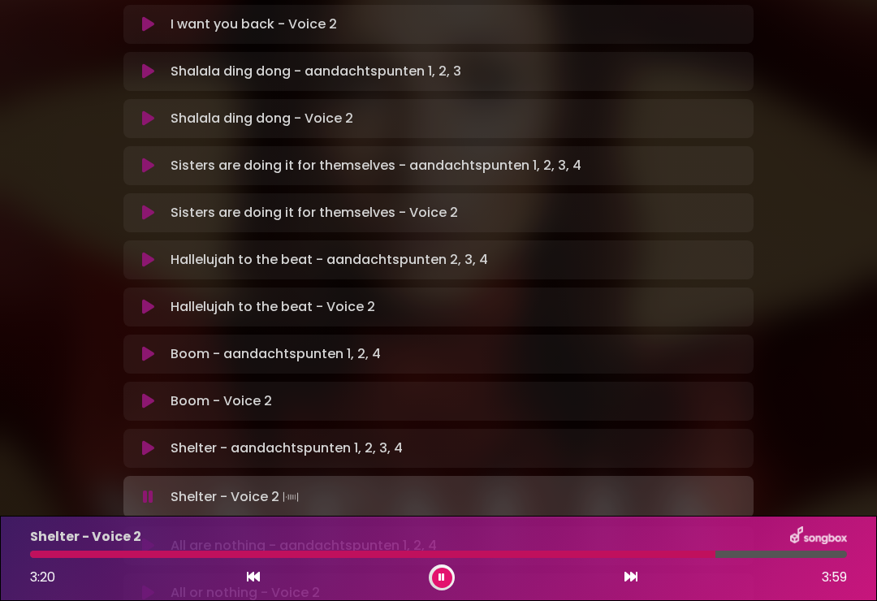 Image resolution: width=877 pixels, height=601 pixels. Describe the element at coordinates (314, 213) in the screenshot. I see `p: Sisters are doing it for themselves - Voice 2` at that location.